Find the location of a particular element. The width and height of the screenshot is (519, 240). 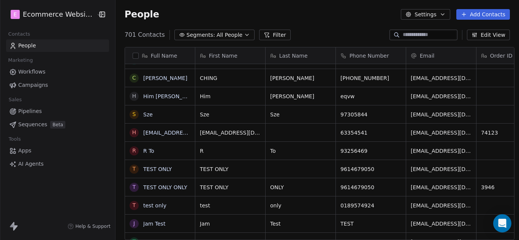

span: 63354541 is located at coordinates (370, 133).